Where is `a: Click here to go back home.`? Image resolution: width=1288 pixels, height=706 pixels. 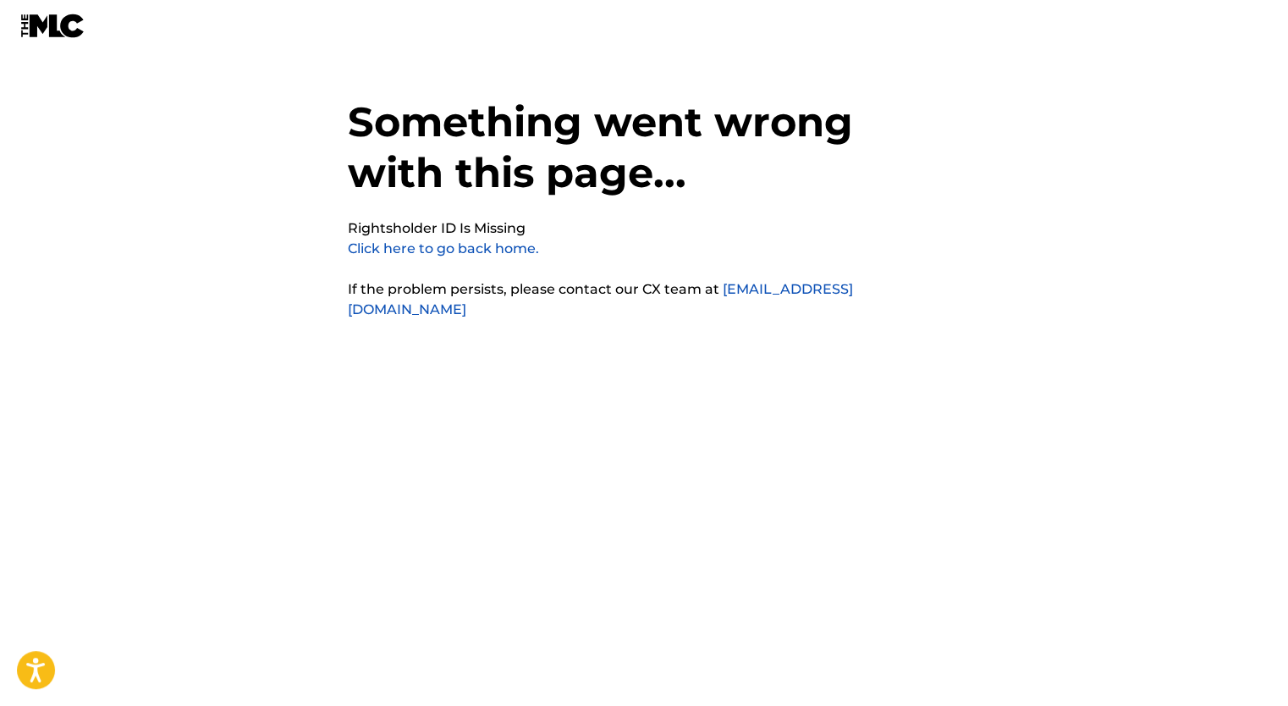
a: Click here to go back home. is located at coordinates (443, 248).